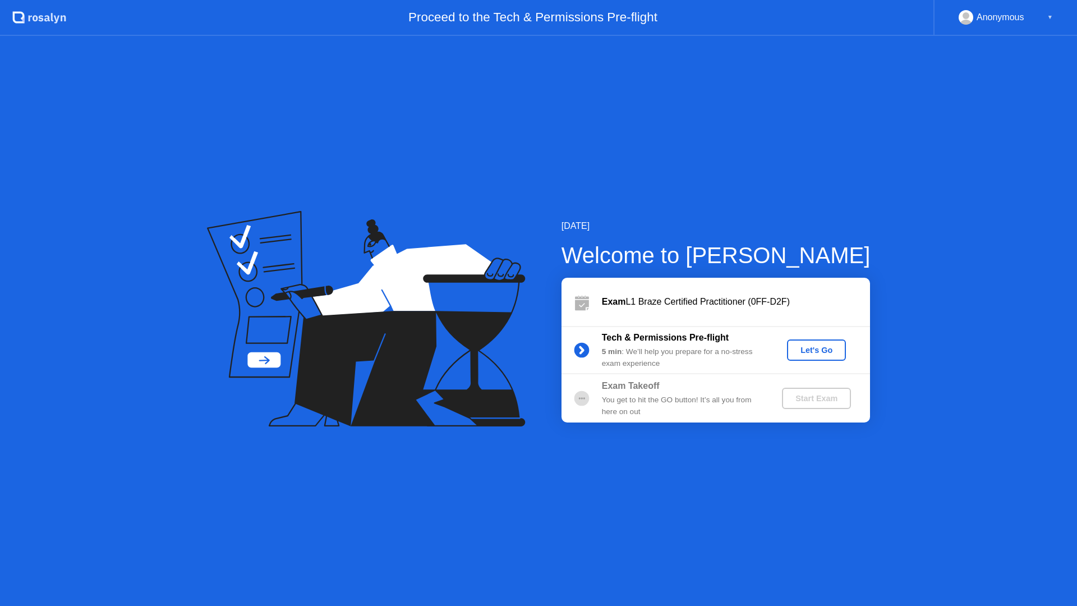 The width and height of the screenshot is (1077, 606). Describe the element at coordinates (666, 337) in the screenshot. I see `b: Tech & Permissions Pre-flight` at that location.